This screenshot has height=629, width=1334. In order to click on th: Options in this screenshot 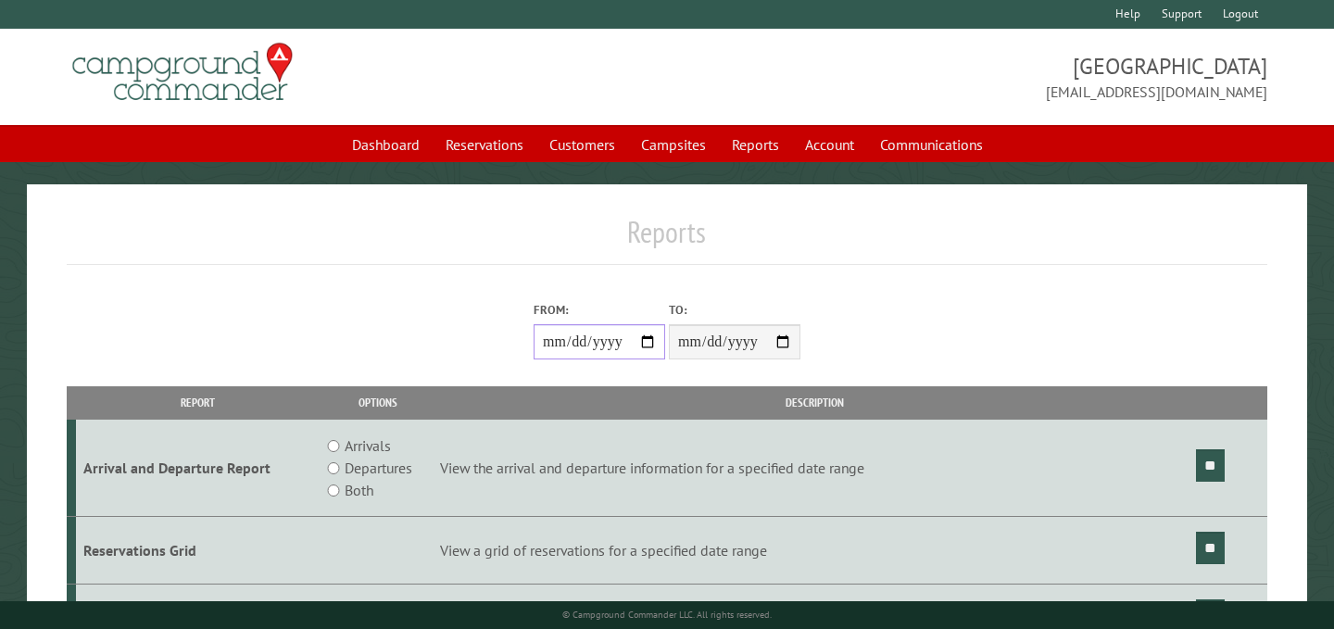, I will do `click(377, 402)`.